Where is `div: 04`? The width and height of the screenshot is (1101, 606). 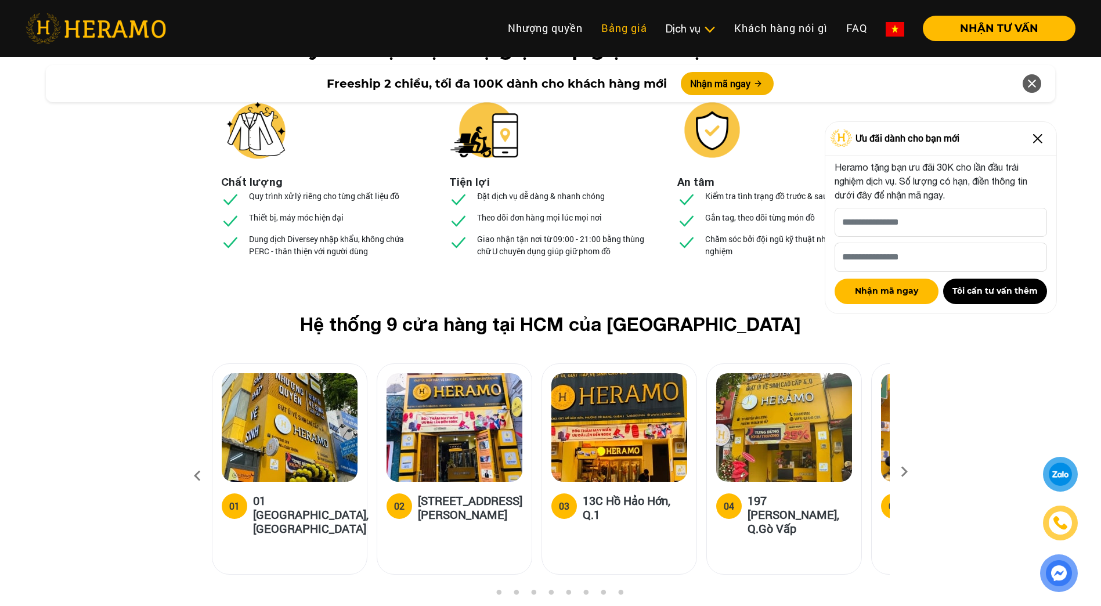 div: 04 is located at coordinates (729, 506).